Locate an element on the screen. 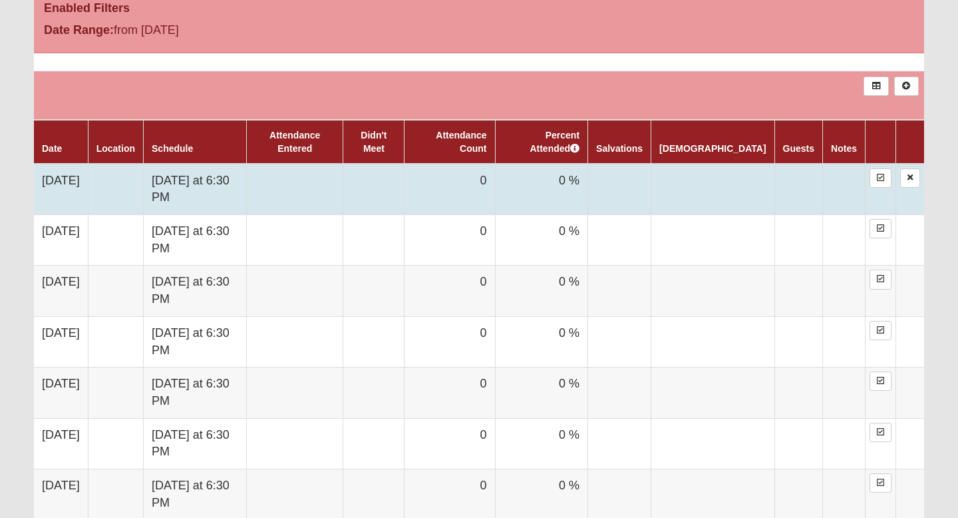  a: Didn't Meet is located at coordinates (373, 142).